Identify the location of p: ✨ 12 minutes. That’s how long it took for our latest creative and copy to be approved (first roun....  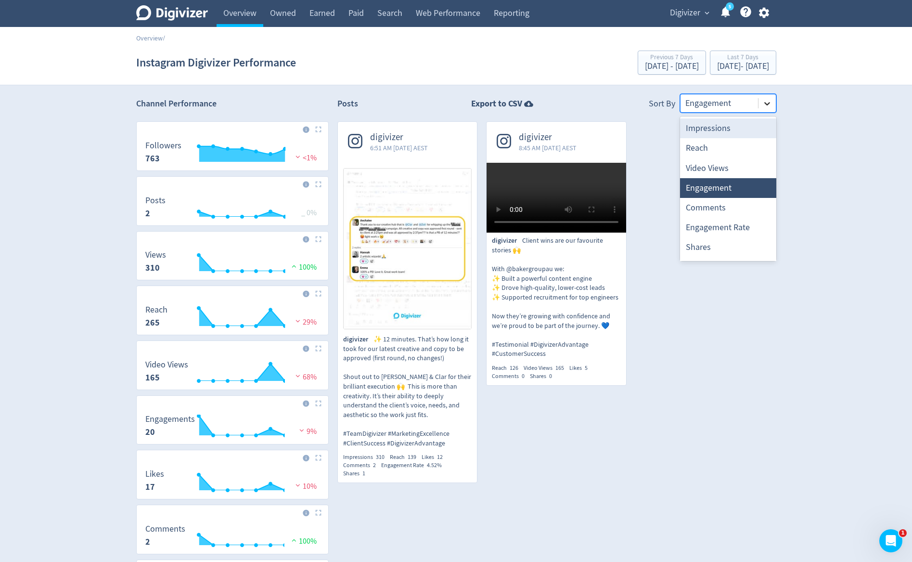
(408, 391).